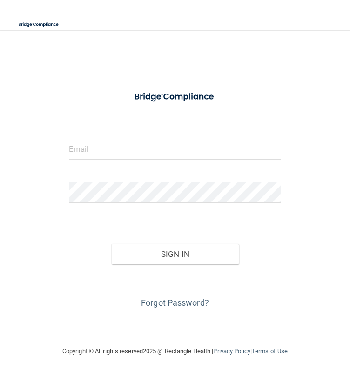 The image size is (350, 376). I want to click on button: Sign In, so click(175, 254).